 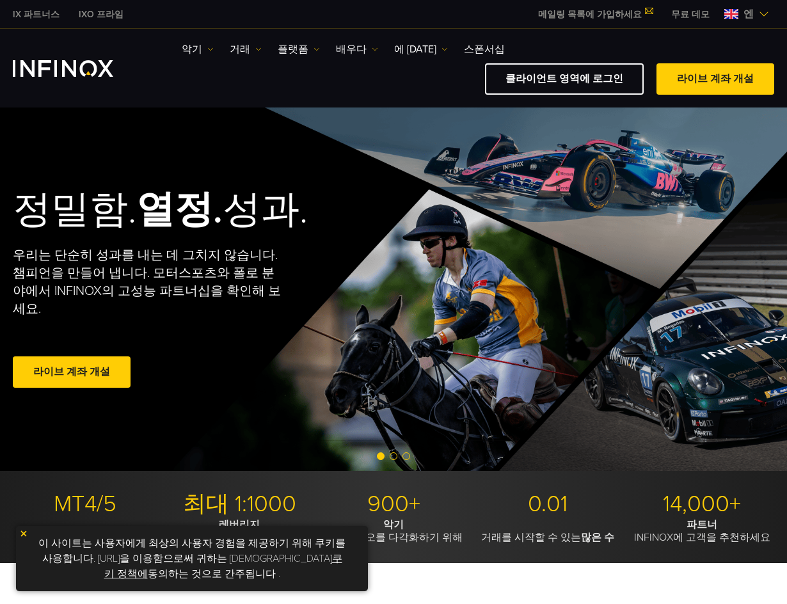 I want to click on font: 0.01, so click(x=548, y=504).